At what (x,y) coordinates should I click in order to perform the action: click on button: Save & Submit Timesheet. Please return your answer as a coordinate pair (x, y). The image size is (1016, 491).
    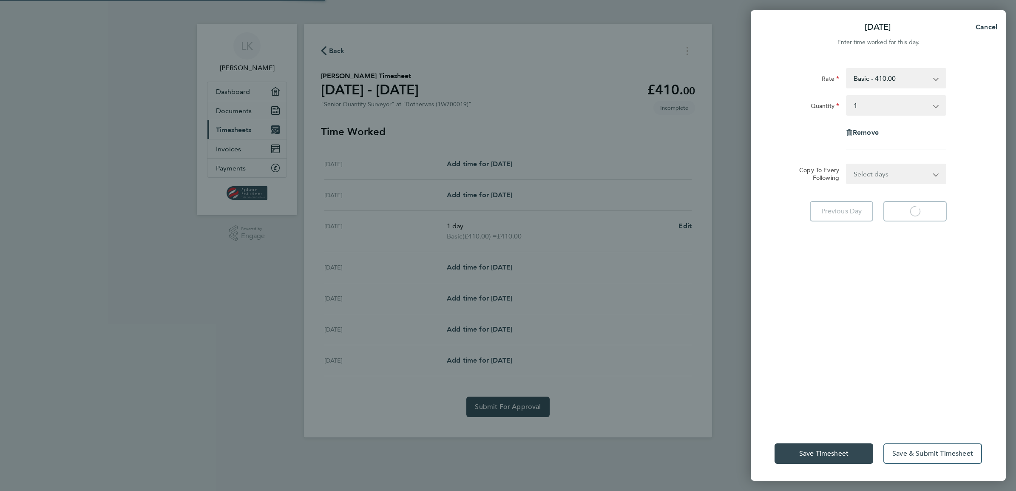
    Looking at the image, I should click on (933, 454).